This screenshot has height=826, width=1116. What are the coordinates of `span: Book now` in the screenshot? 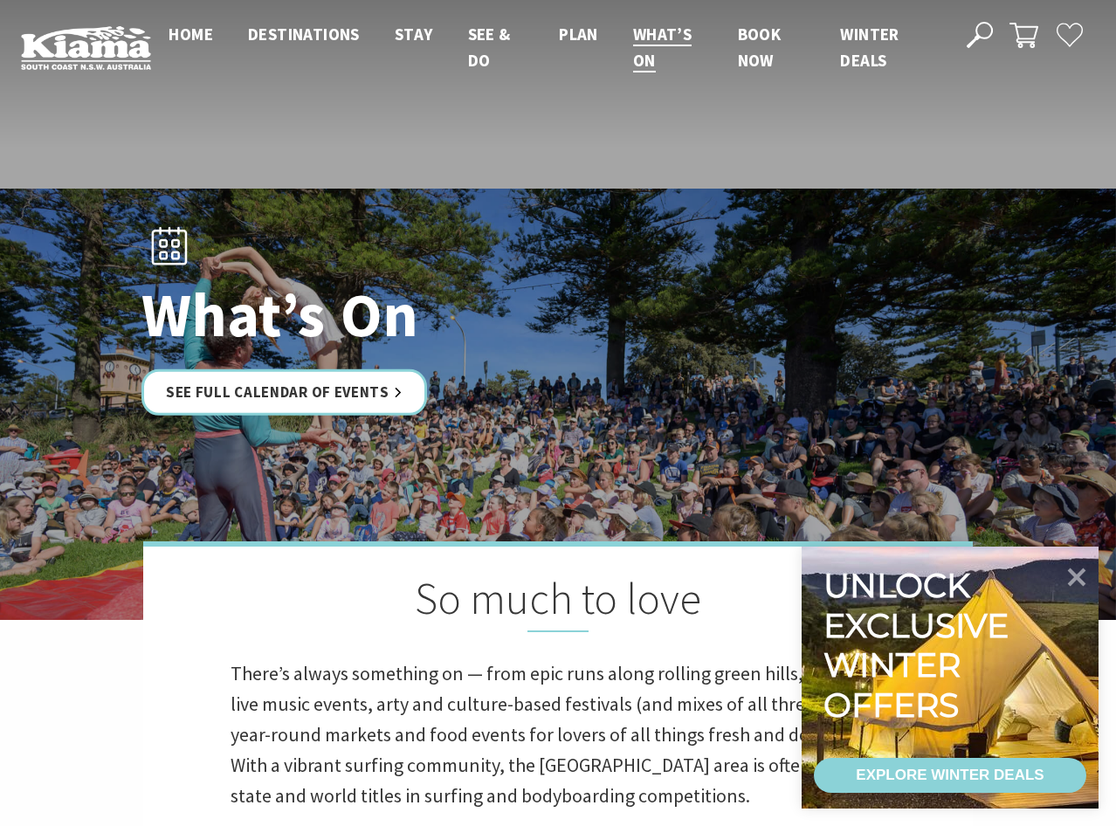 It's located at (760, 47).